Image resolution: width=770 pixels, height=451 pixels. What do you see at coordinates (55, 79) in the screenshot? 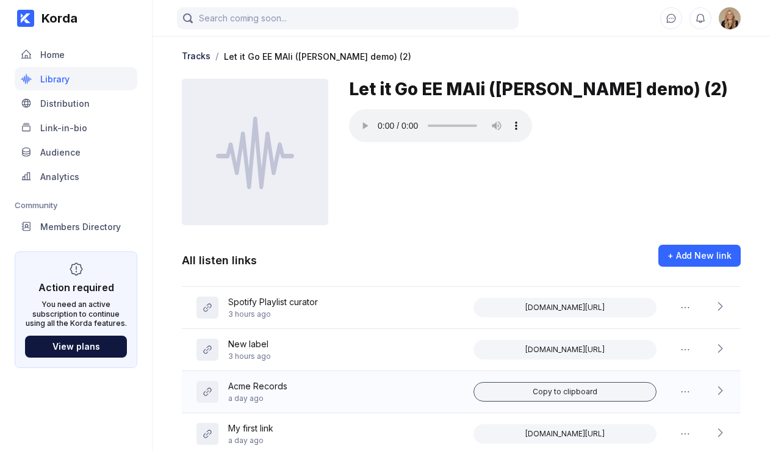
I see `div: Library` at bounding box center [55, 79].